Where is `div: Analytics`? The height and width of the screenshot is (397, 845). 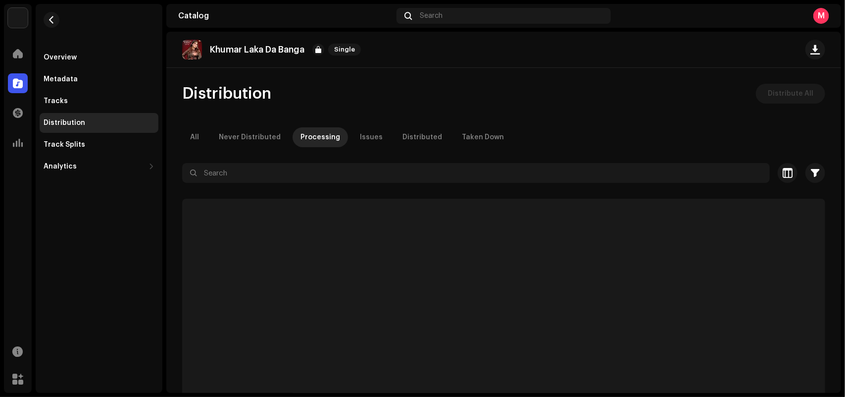
div: Analytics is located at coordinates (60, 166).